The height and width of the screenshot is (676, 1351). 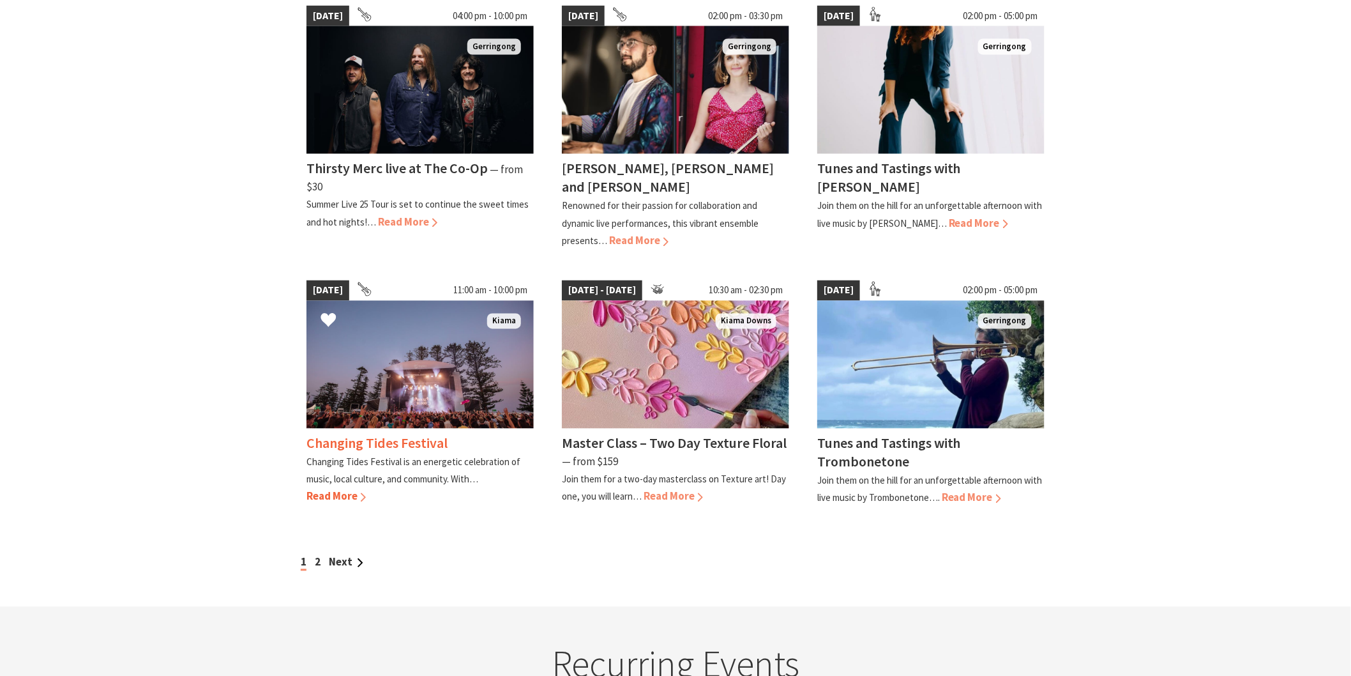 I want to click on span: 11:00 am - 10:00 pm, so click(x=490, y=291).